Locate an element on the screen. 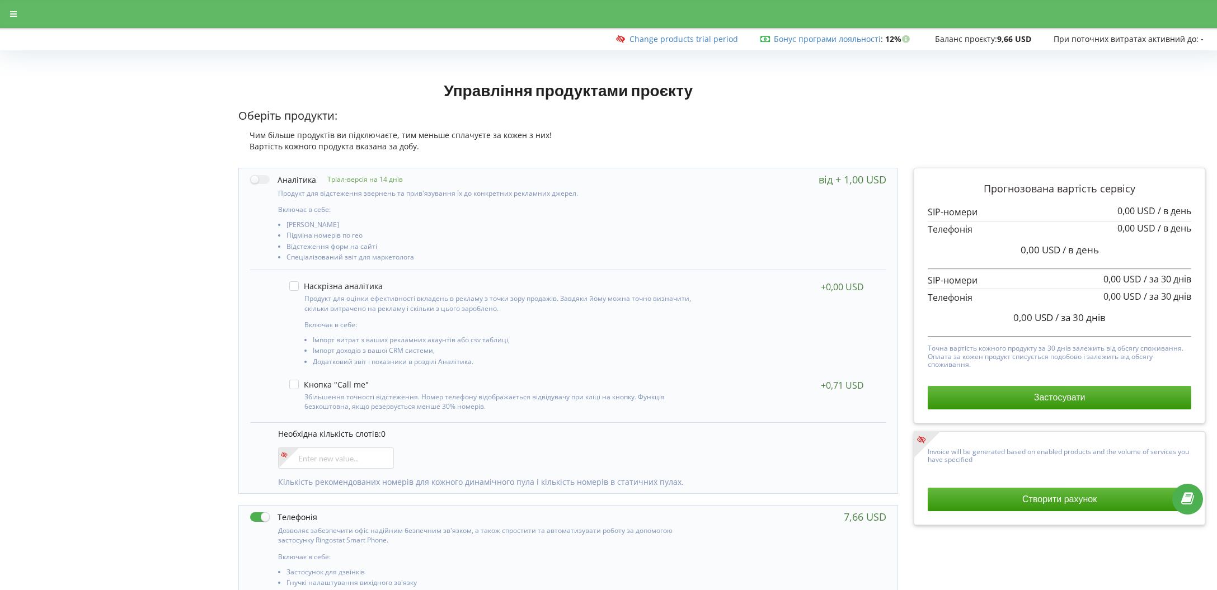  p: Кількість рекомендованих номерів для кожного динамічного пула і кількість номерів в статичних пулах. is located at coordinates (576, 482).